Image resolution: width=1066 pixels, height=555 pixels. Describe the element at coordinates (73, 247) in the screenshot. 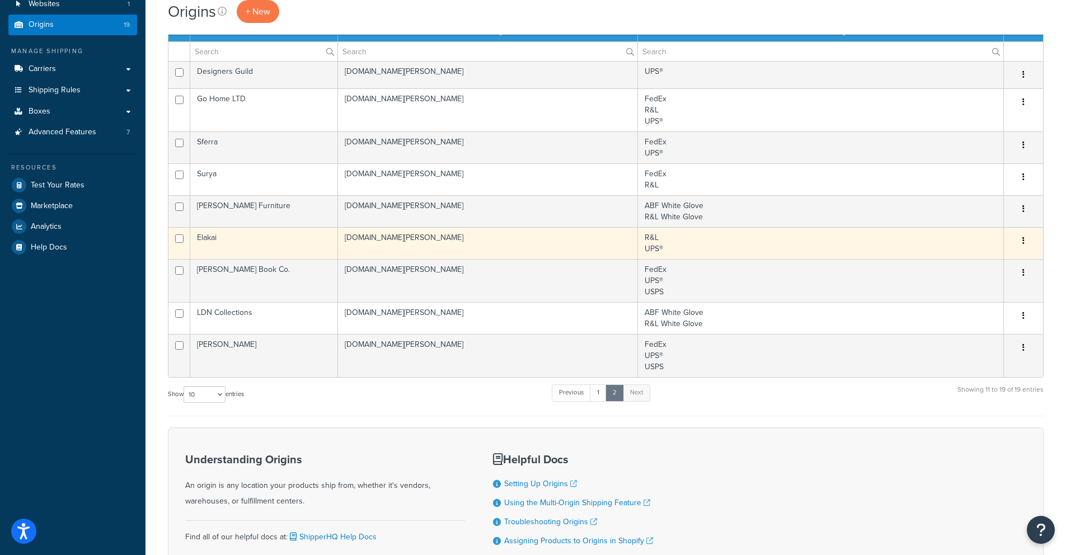

I see `li: Help Docs` at that location.